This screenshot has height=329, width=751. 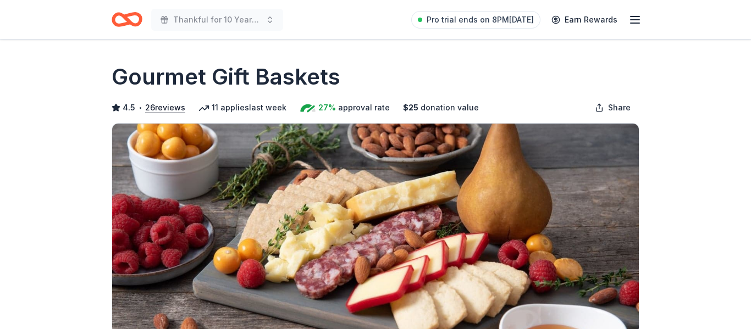 What do you see at coordinates (585, 20) in the screenshot?
I see `a: Earn Rewards` at bounding box center [585, 20].